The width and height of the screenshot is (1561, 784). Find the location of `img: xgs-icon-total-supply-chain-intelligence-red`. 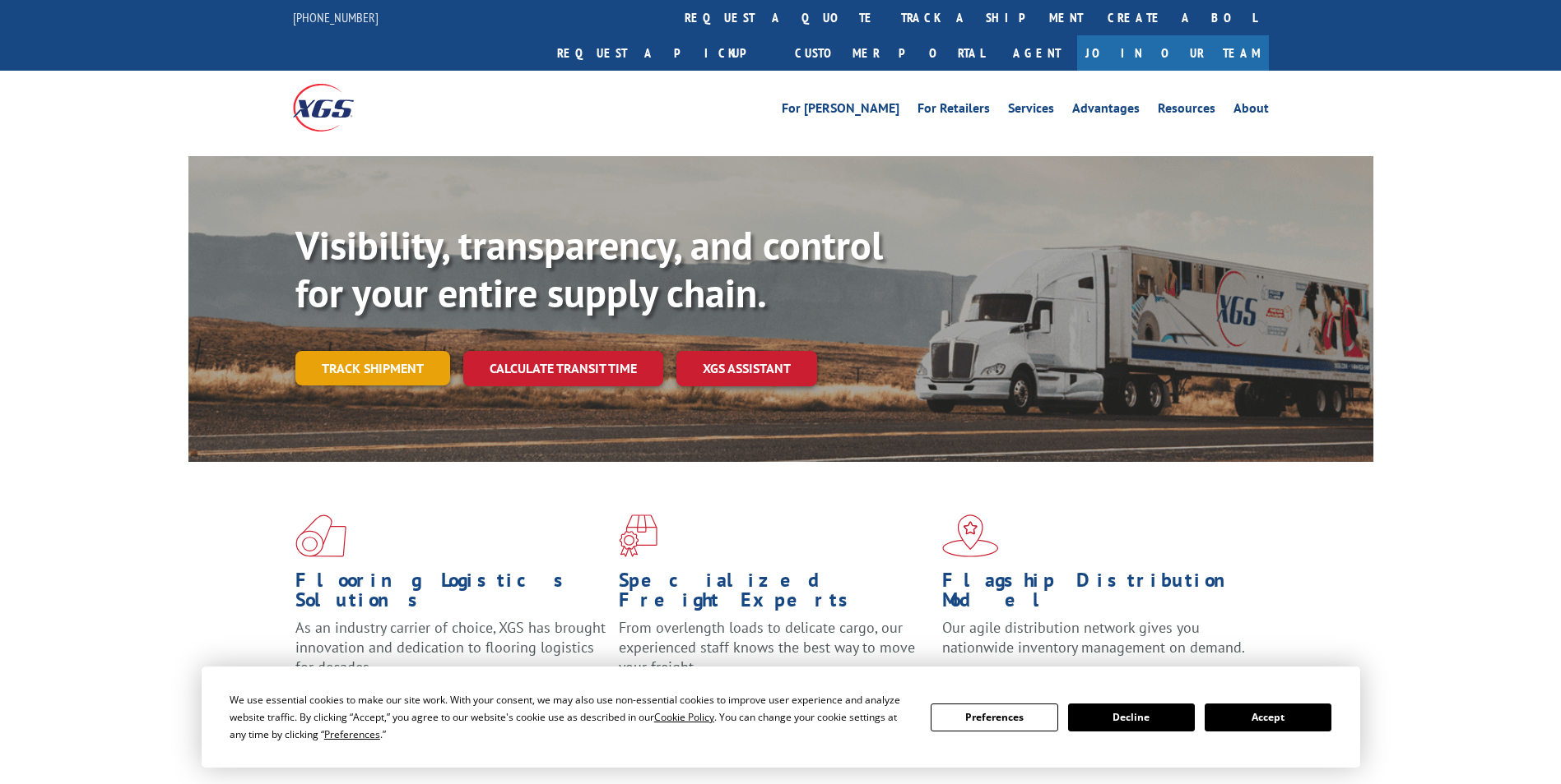

img: xgs-icon-total-supply-chain-intelligence-red is located at coordinates (321, 536).